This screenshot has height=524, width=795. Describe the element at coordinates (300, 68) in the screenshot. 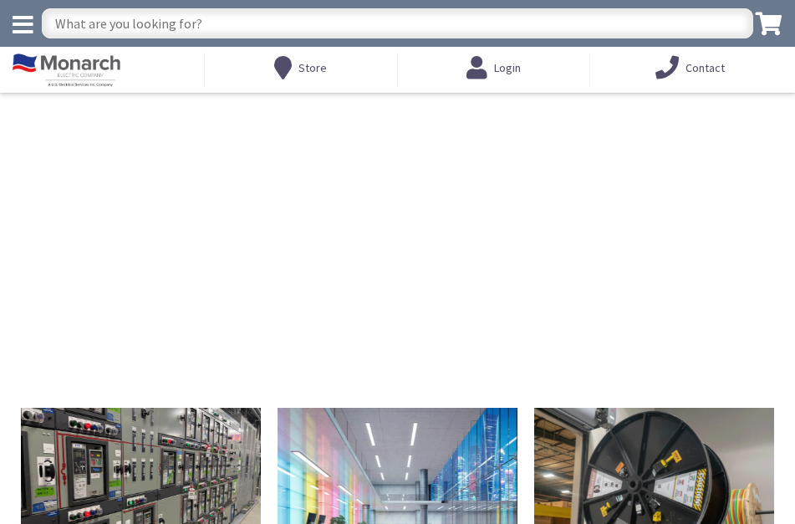

I see `a: Store` at that location.